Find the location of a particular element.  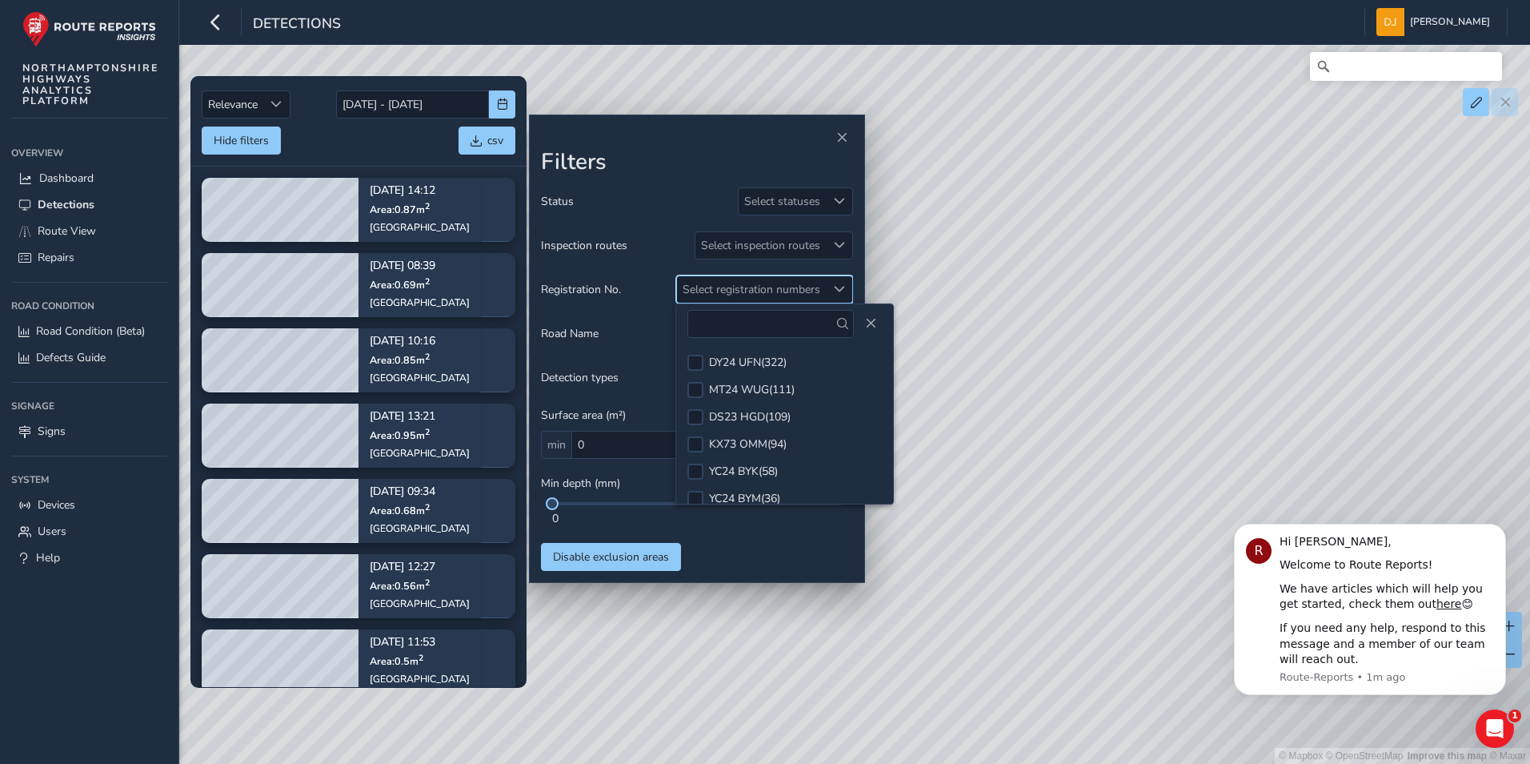

p: Message from Route-Reports, sent 1m ago is located at coordinates (177, 168).